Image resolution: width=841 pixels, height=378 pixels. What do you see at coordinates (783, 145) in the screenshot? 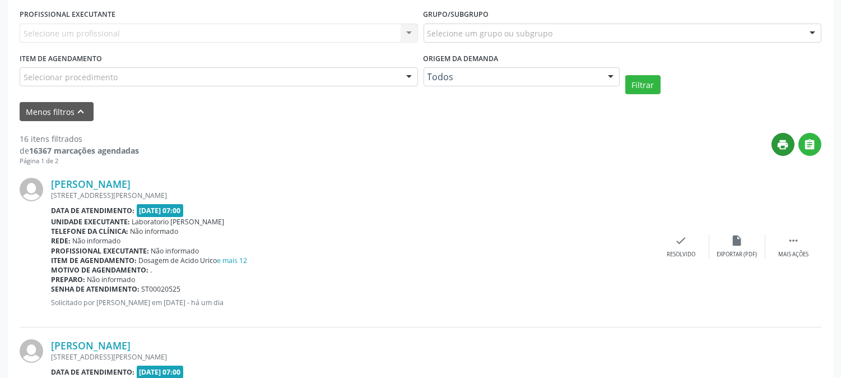
I see `i: print` at bounding box center [783, 145].